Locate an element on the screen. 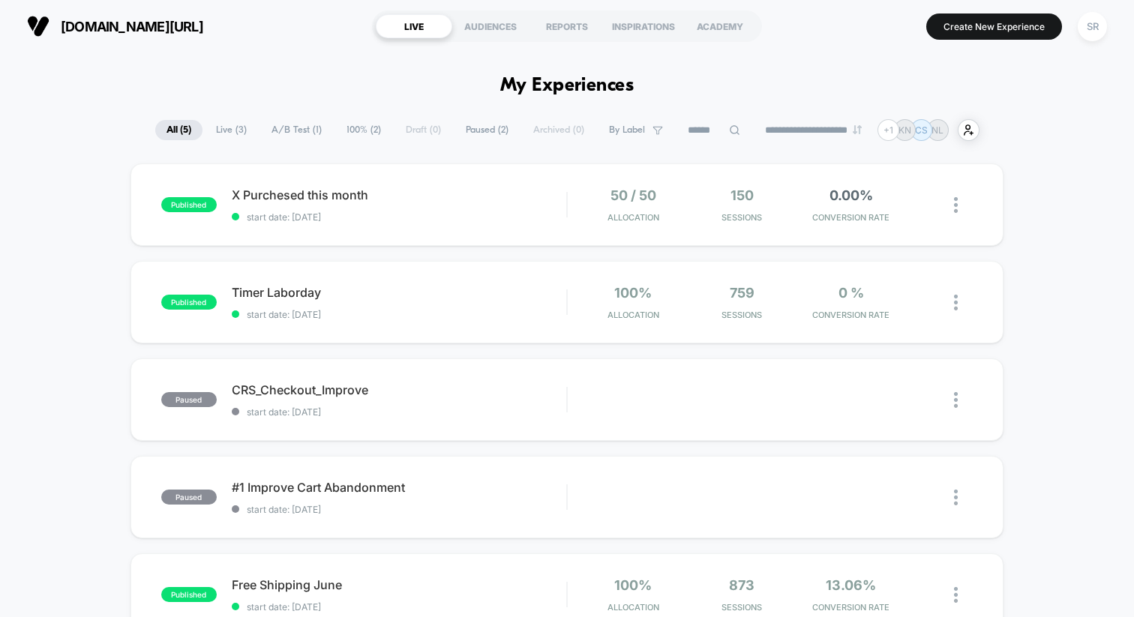  div: LIVE is located at coordinates (414, 26).